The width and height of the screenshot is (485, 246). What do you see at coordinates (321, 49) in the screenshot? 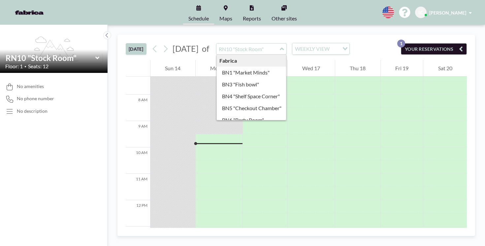
I see `div: Search for option` at bounding box center [321, 49].